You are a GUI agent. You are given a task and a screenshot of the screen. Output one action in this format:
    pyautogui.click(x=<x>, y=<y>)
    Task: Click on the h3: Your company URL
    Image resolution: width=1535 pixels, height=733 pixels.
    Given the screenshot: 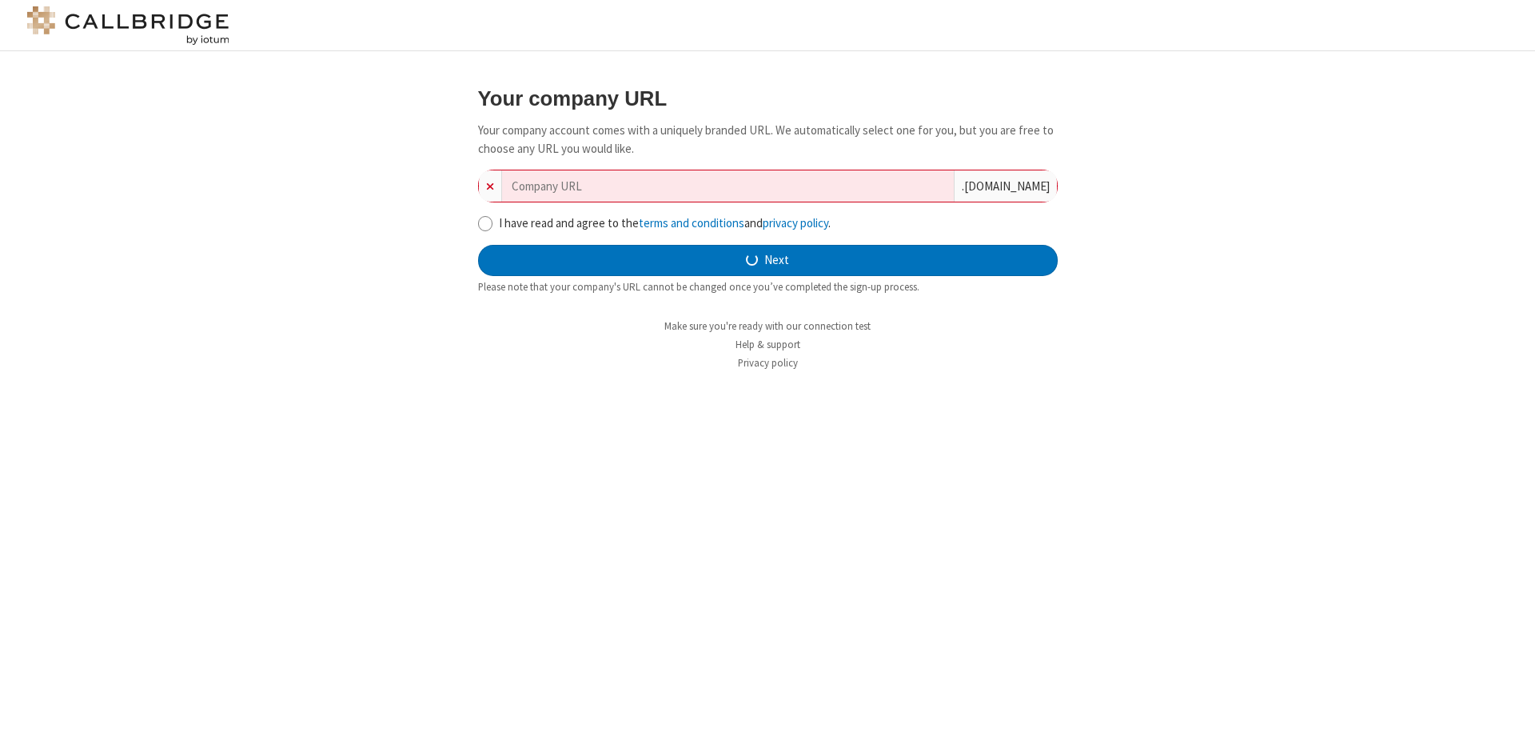 What is the action you would take?
    pyautogui.click(x=768, y=98)
    